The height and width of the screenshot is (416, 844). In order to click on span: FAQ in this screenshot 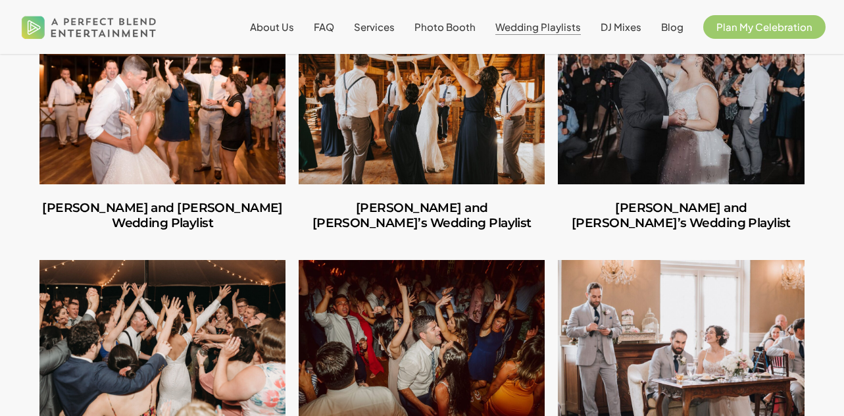, I will do `click(323, 26)`.